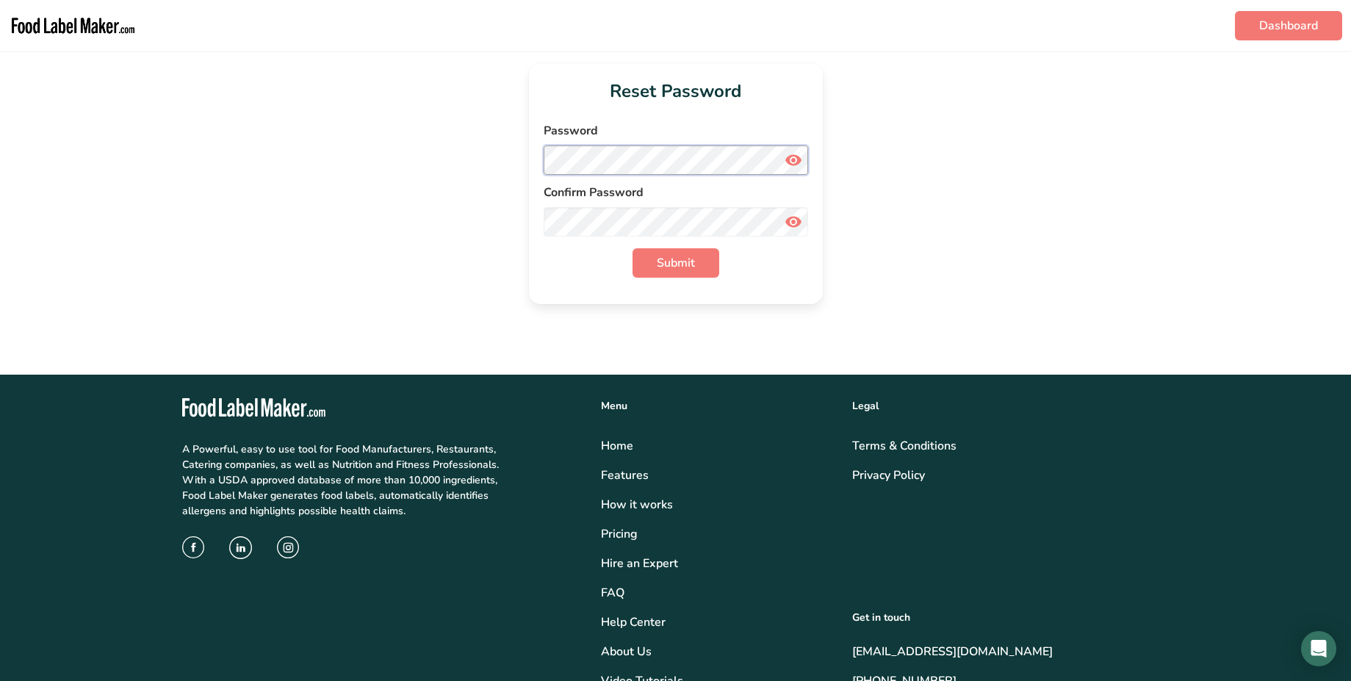 Image resolution: width=1351 pixels, height=681 pixels. I want to click on a: About Us, so click(718, 651).